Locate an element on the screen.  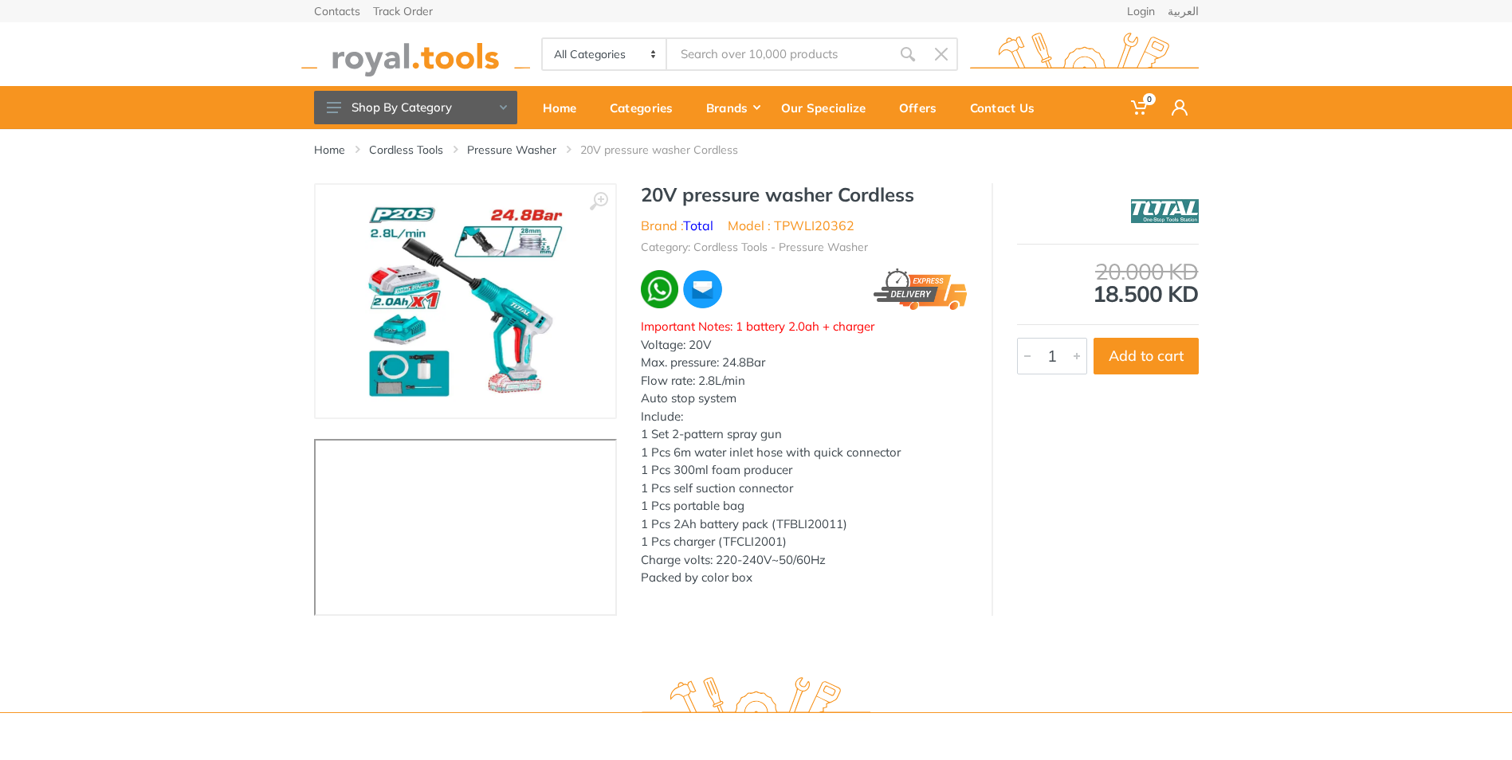
li: Brand : is located at coordinates (677, 226).